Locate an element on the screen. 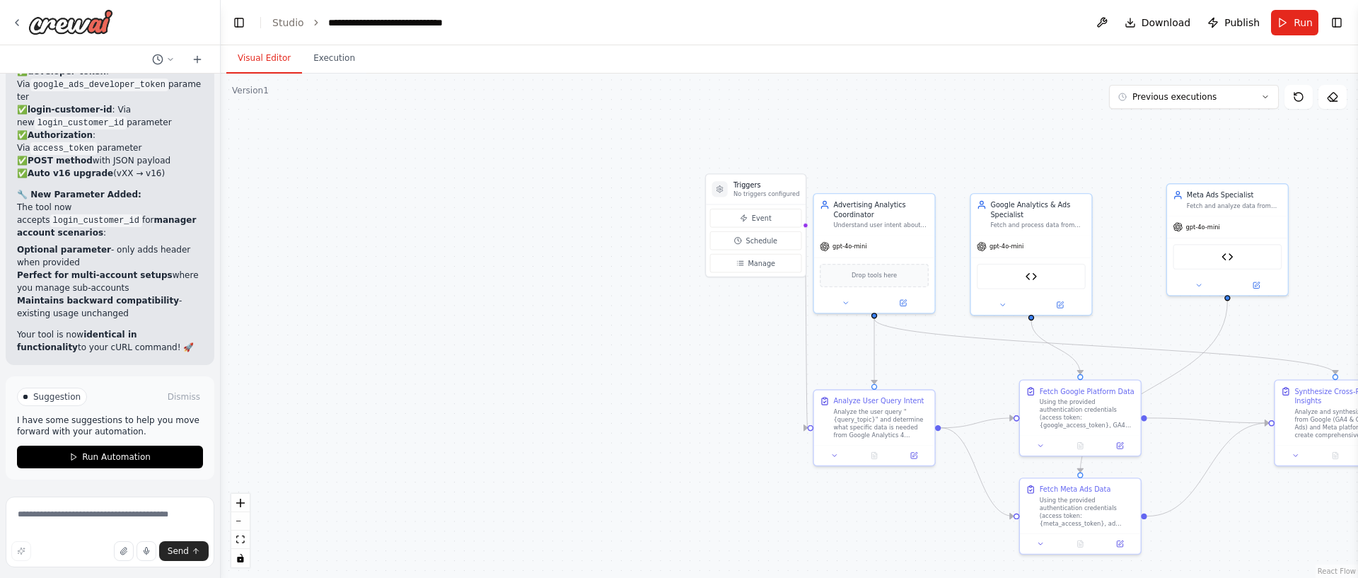 Image resolution: width=1358 pixels, height=578 pixels. button: Visual Editor is located at coordinates (264, 59).